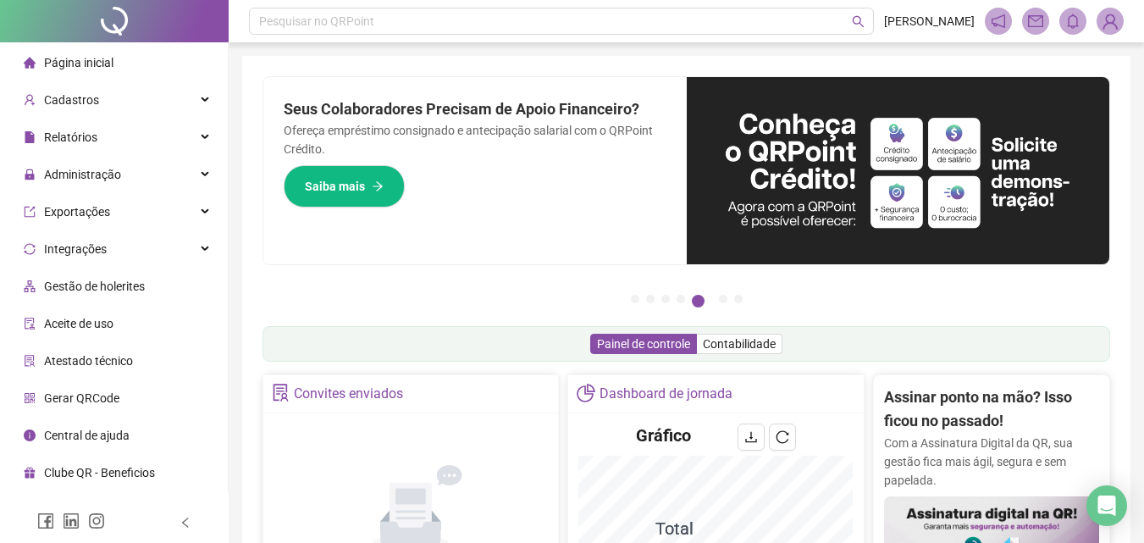 Image resolution: width=1144 pixels, height=543 pixels. Describe the element at coordinates (650, 299) in the screenshot. I see `button: 2` at that location.